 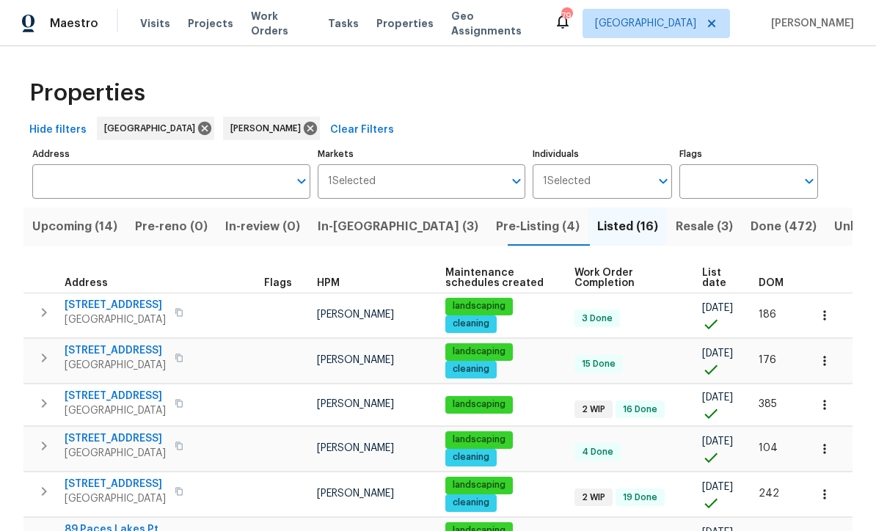 I want to click on span: 242, so click(x=769, y=494).